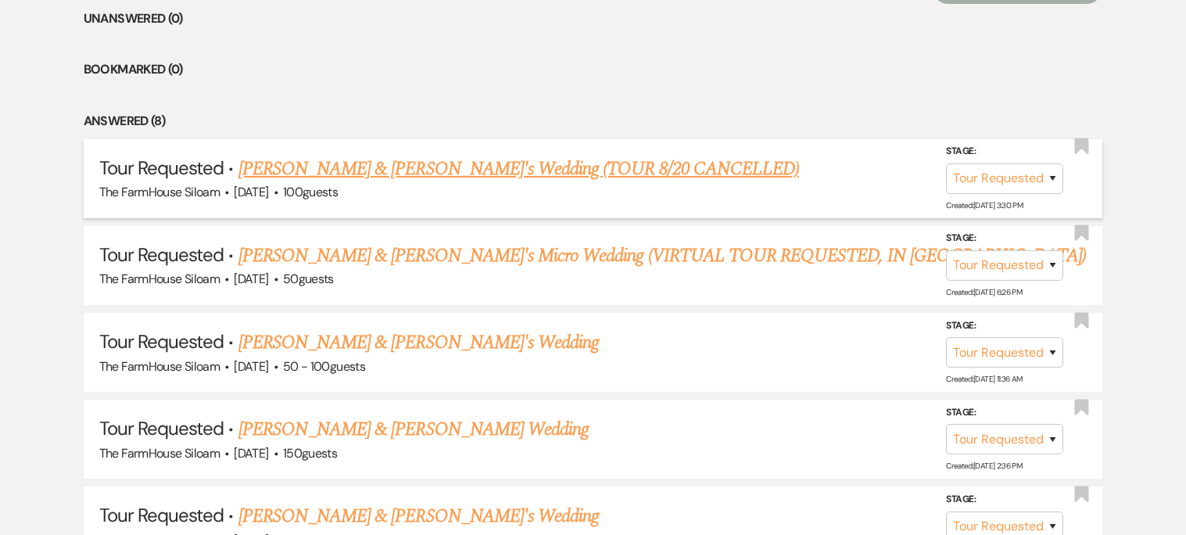  What do you see at coordinates (310, 453) in the screenshot?
I see `span: 150 guests` at bounding box center [310, 453].